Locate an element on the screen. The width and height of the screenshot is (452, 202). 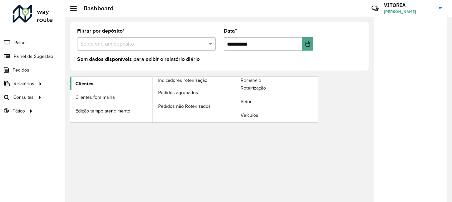
span: Tático is located at coordinates (19, 111).